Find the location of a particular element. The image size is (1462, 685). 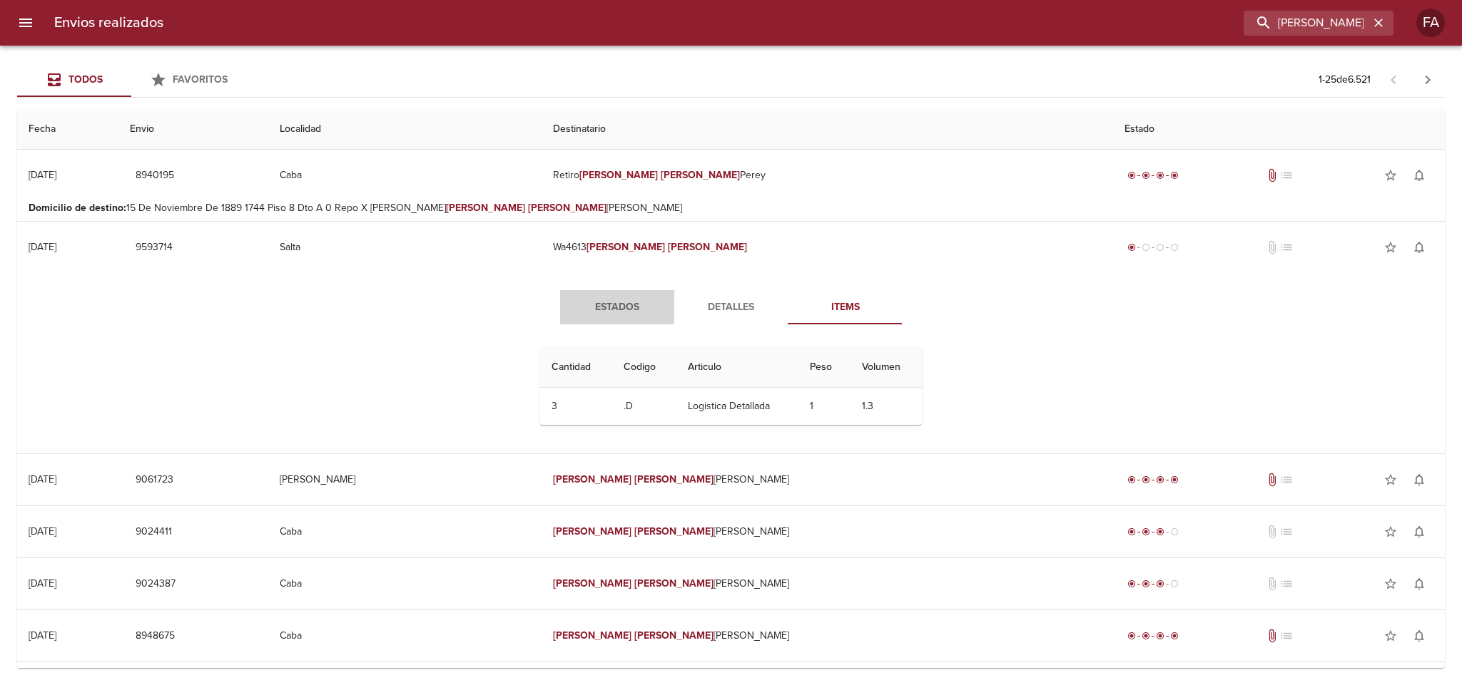

span: Pagina anterior is located at coordinates (1393, 79).